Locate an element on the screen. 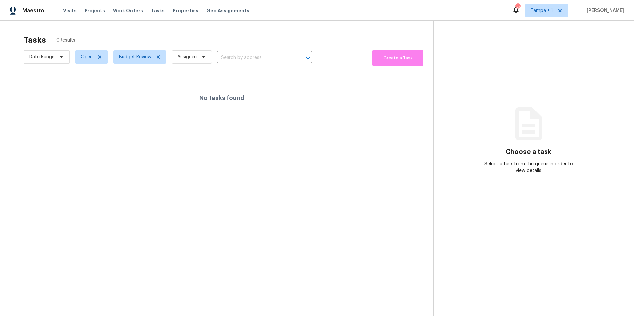  span: Tampa + 1 is located at coordinates (542, 11).